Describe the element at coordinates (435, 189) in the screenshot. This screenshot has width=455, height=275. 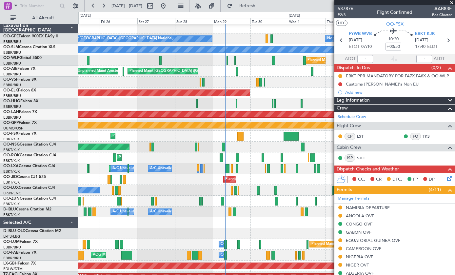
I see `span: (4/11)` at that location.